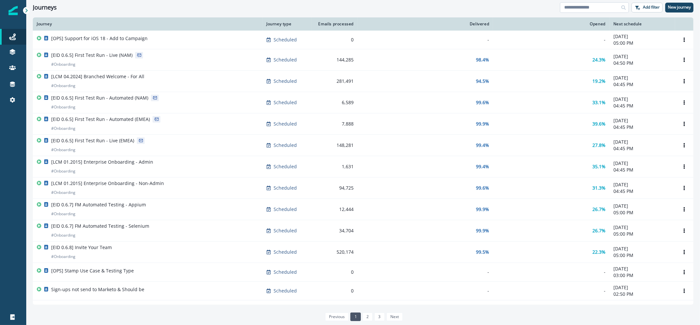 Image resolution: width=700 pixels, height=325 pixels. Describe the element at coordinates (81, 247) in the screenshot. I see `p: [EID 0.6.8] Invite Your Team` at that location.